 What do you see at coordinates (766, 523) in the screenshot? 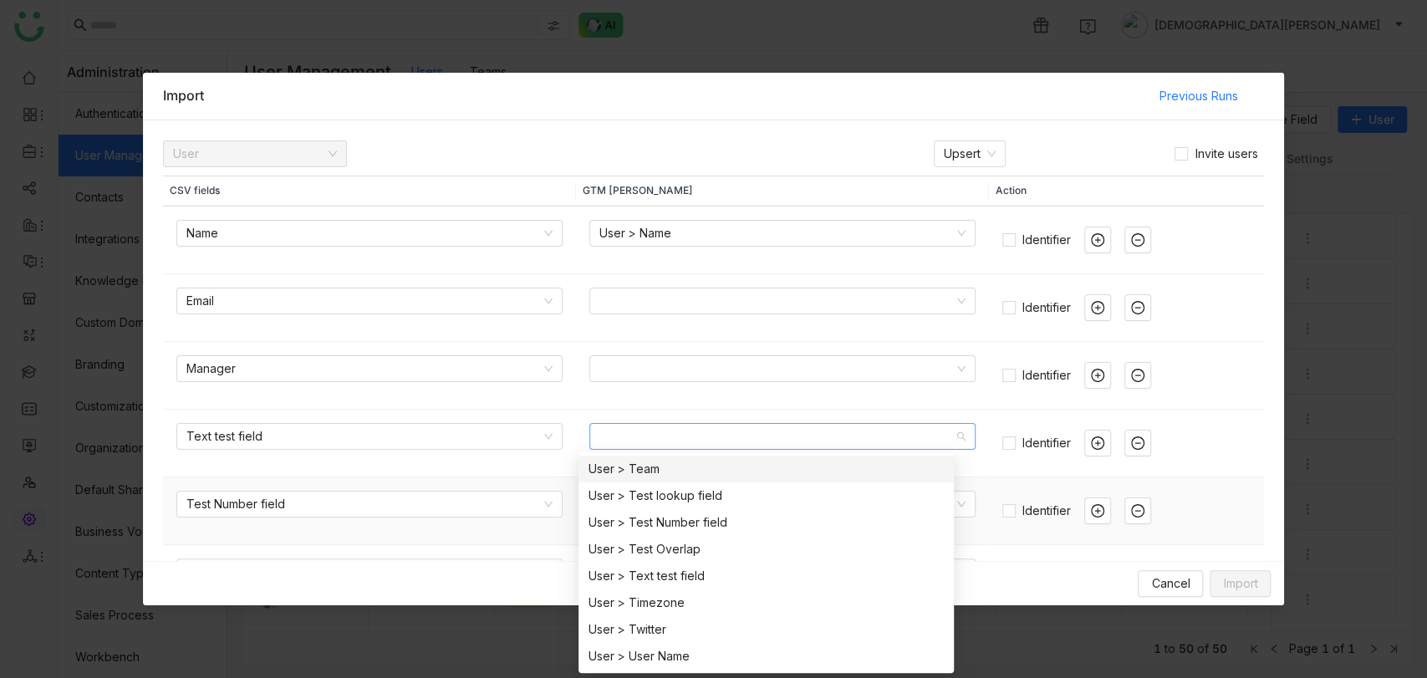
I see `div: User > Test Number field` at bounding box center [766, 523].